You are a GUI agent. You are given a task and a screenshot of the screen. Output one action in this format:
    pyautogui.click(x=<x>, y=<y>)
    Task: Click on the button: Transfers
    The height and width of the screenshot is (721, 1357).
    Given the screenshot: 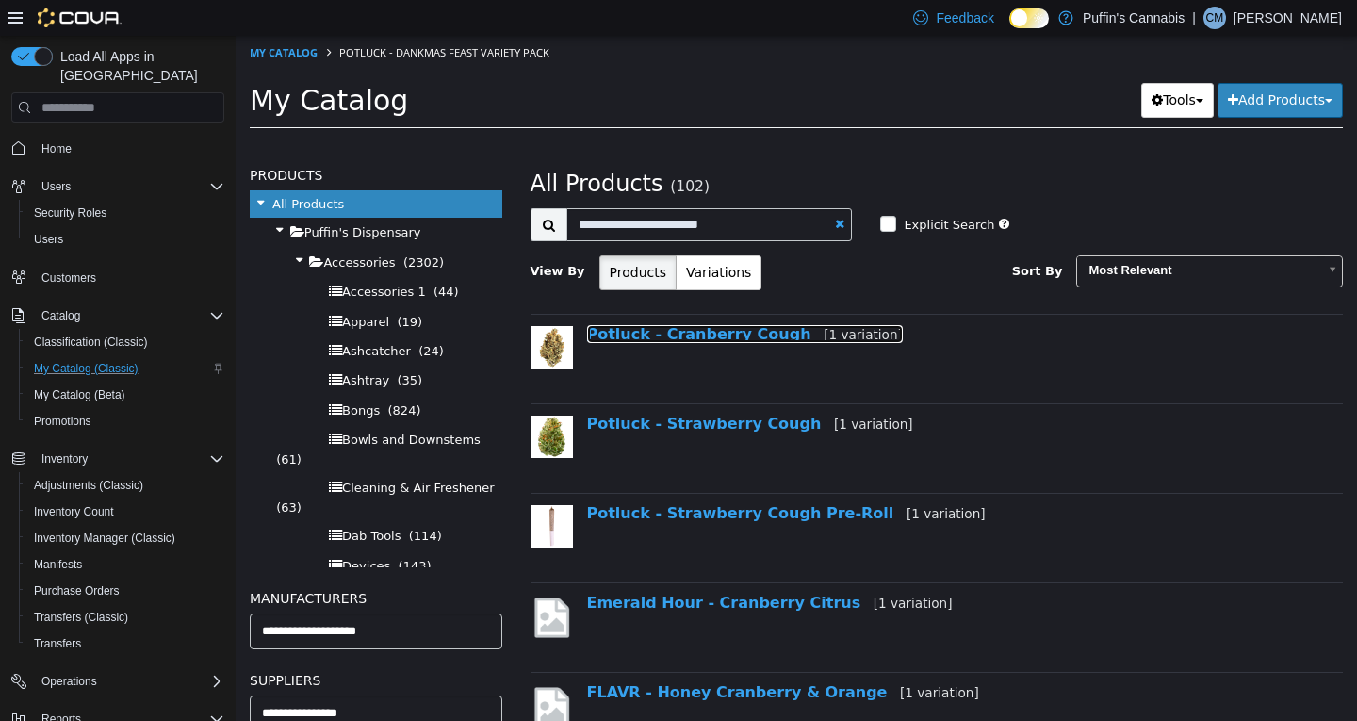 What is the action you would take?
    pyautogui.click(x=125, y=643)
    